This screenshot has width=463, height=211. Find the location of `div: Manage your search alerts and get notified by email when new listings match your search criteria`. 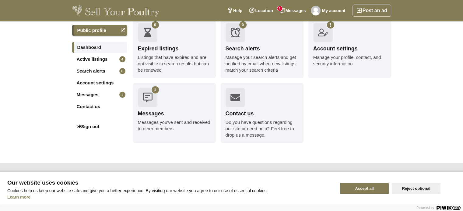

div: Manage your search alerts and get notified by email when new listings match your search criteria is located at coordinates (262, 64).